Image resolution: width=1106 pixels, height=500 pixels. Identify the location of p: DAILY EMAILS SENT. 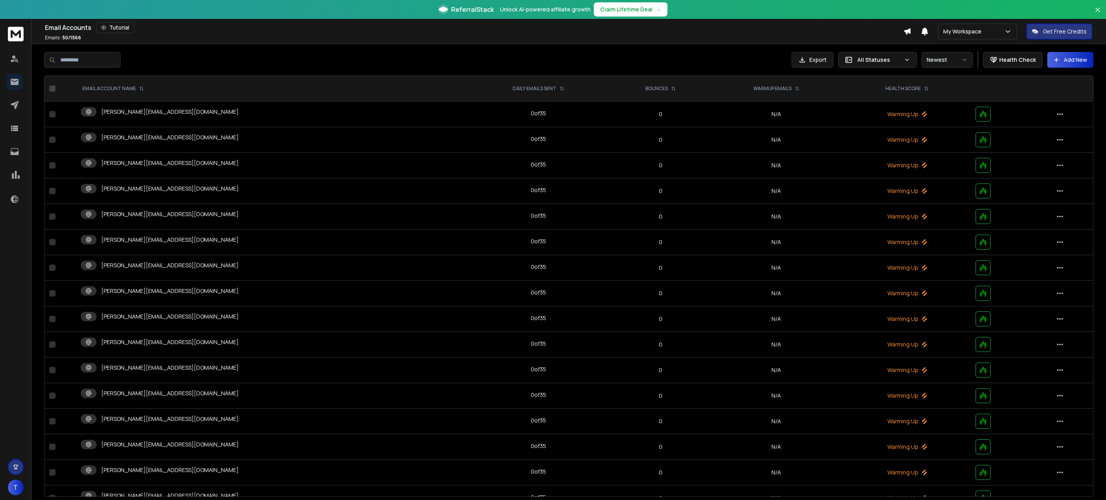
(534, 89).